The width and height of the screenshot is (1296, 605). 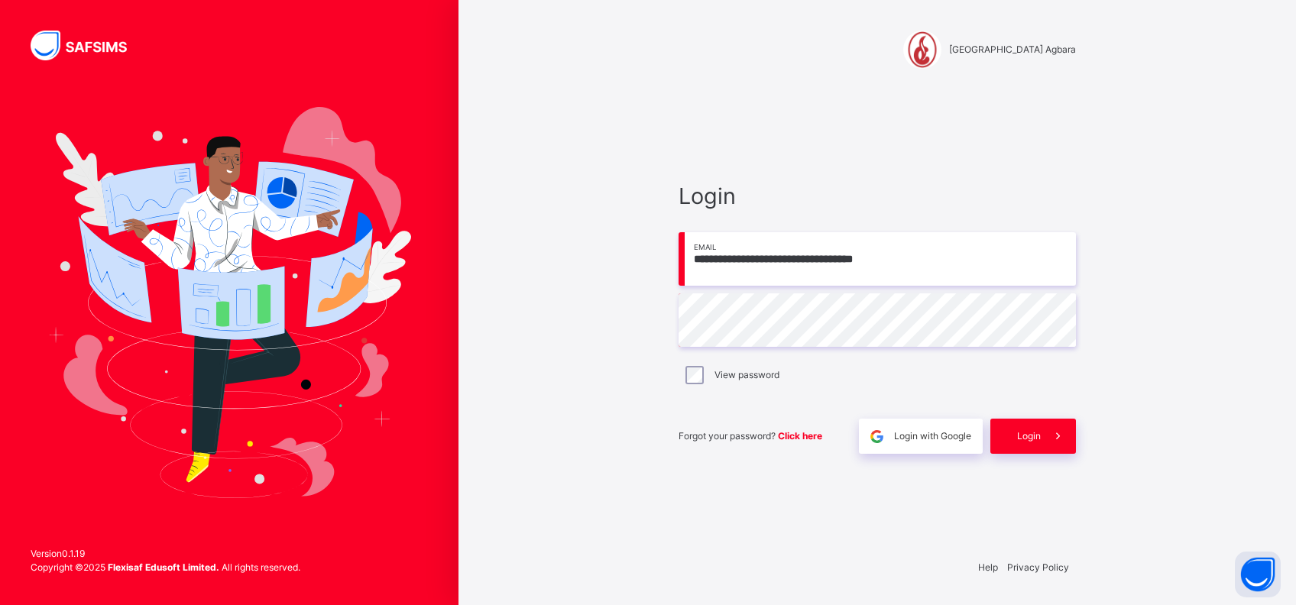 I want to click on img: Hero Image, so click(x=229, y=303).